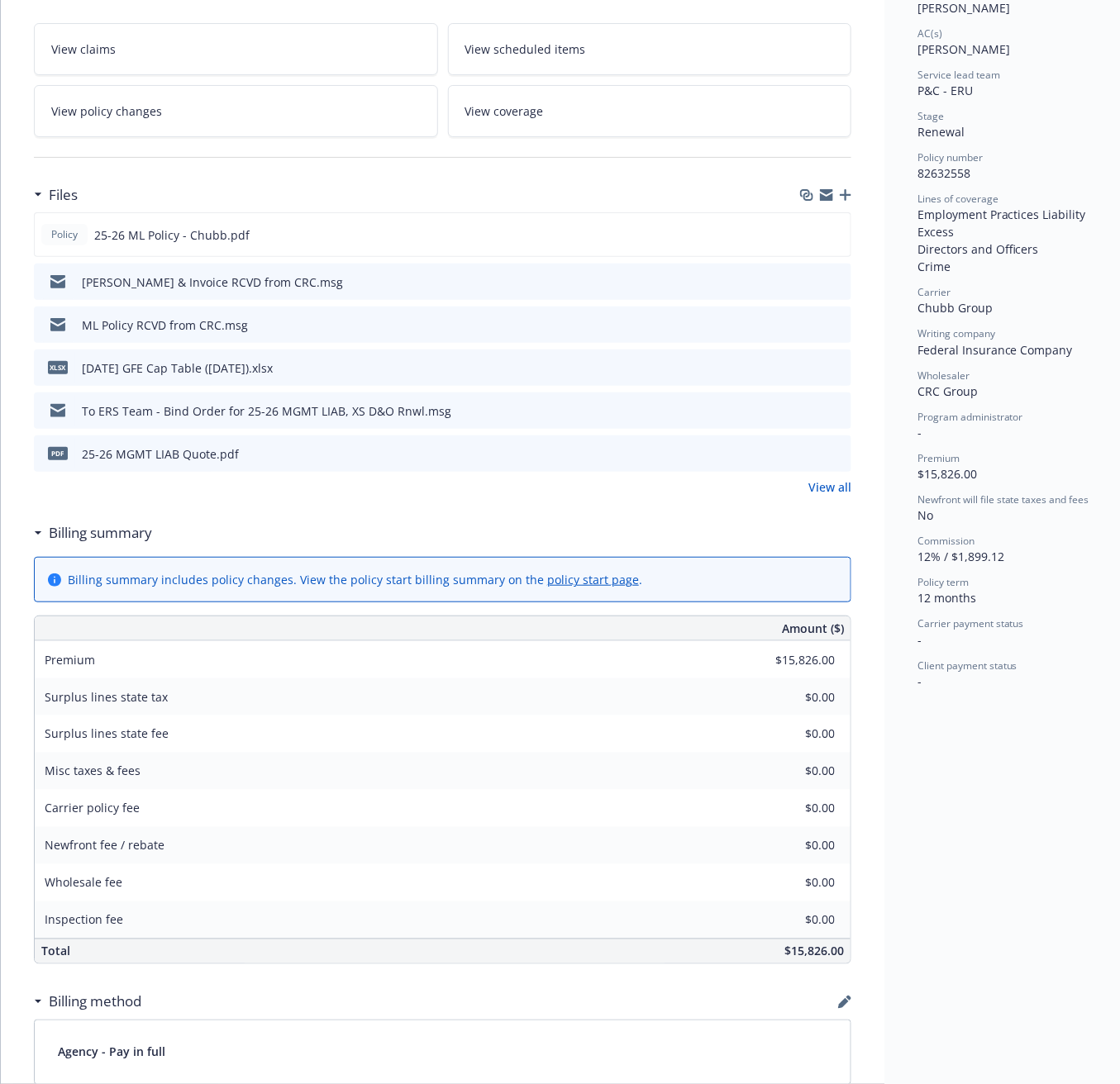 The image size is (1120, 1084). I want to click on div: Excess, so click(1009, 231).